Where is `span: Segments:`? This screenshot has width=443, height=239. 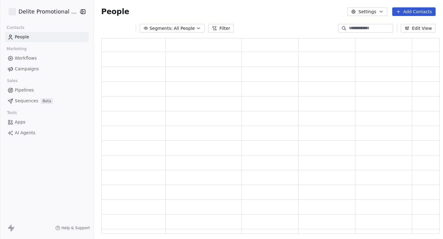 span: Segments: is located at coordinates (161, 28).